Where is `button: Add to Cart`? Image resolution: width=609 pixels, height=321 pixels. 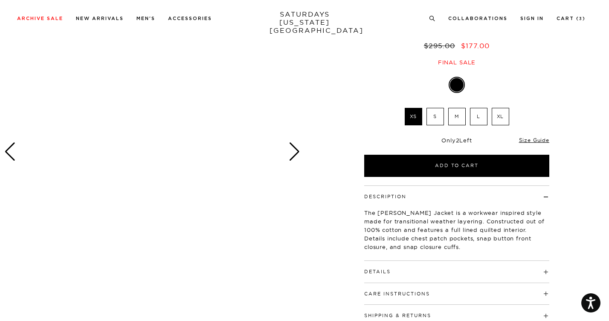
button: Add to Cart is located at coordinates (457, 166).